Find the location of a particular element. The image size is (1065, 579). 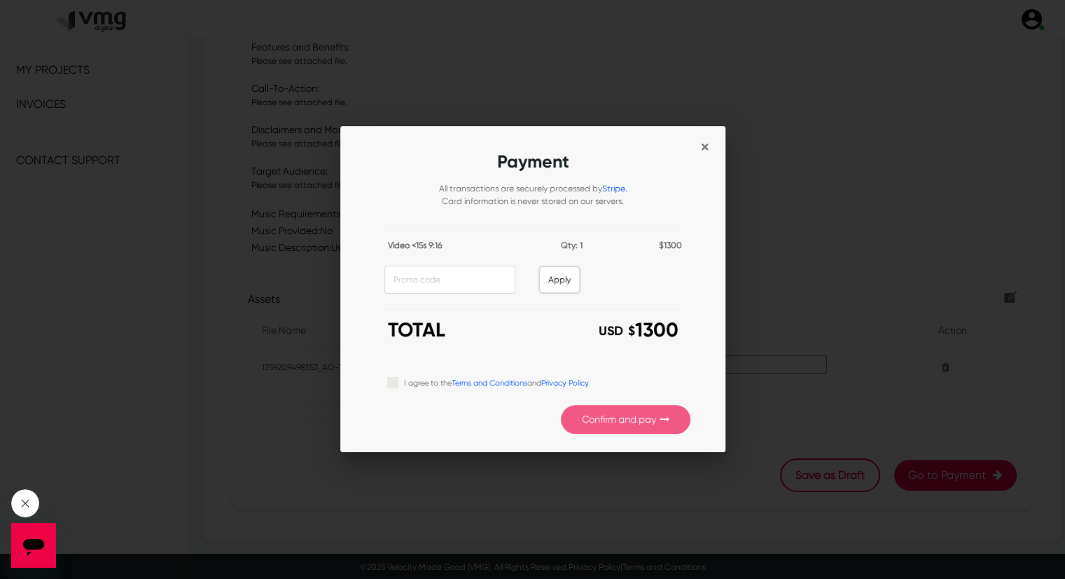

span: USD is located at coordinates (610, 331).